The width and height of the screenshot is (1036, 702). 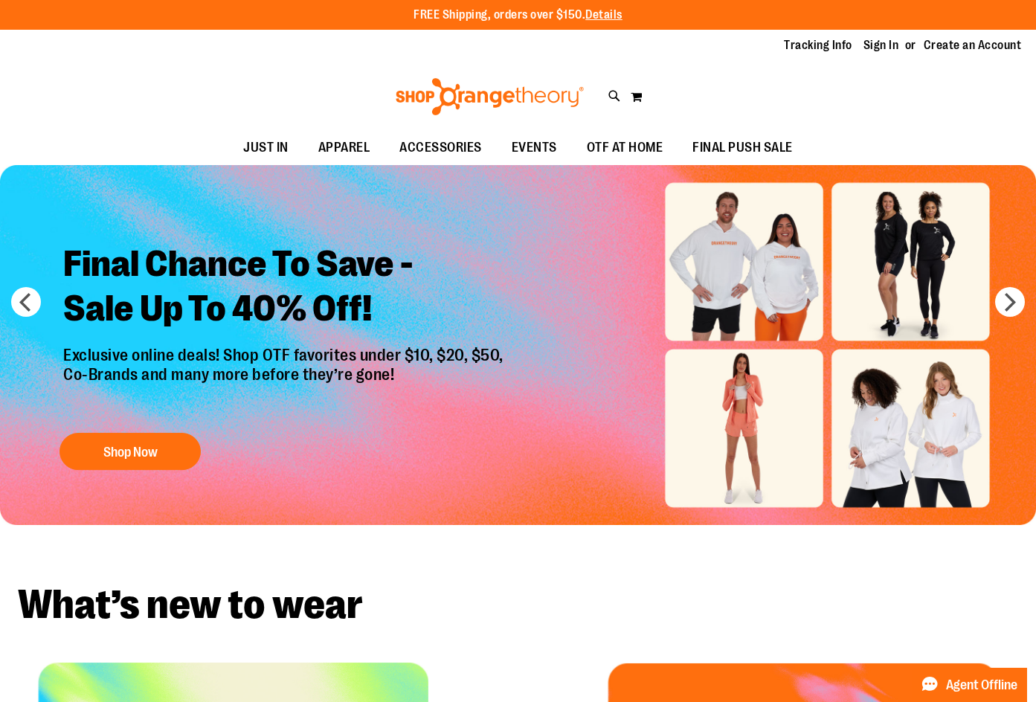 I want to click on a: Tracking Info, so click(x=818, y=45).